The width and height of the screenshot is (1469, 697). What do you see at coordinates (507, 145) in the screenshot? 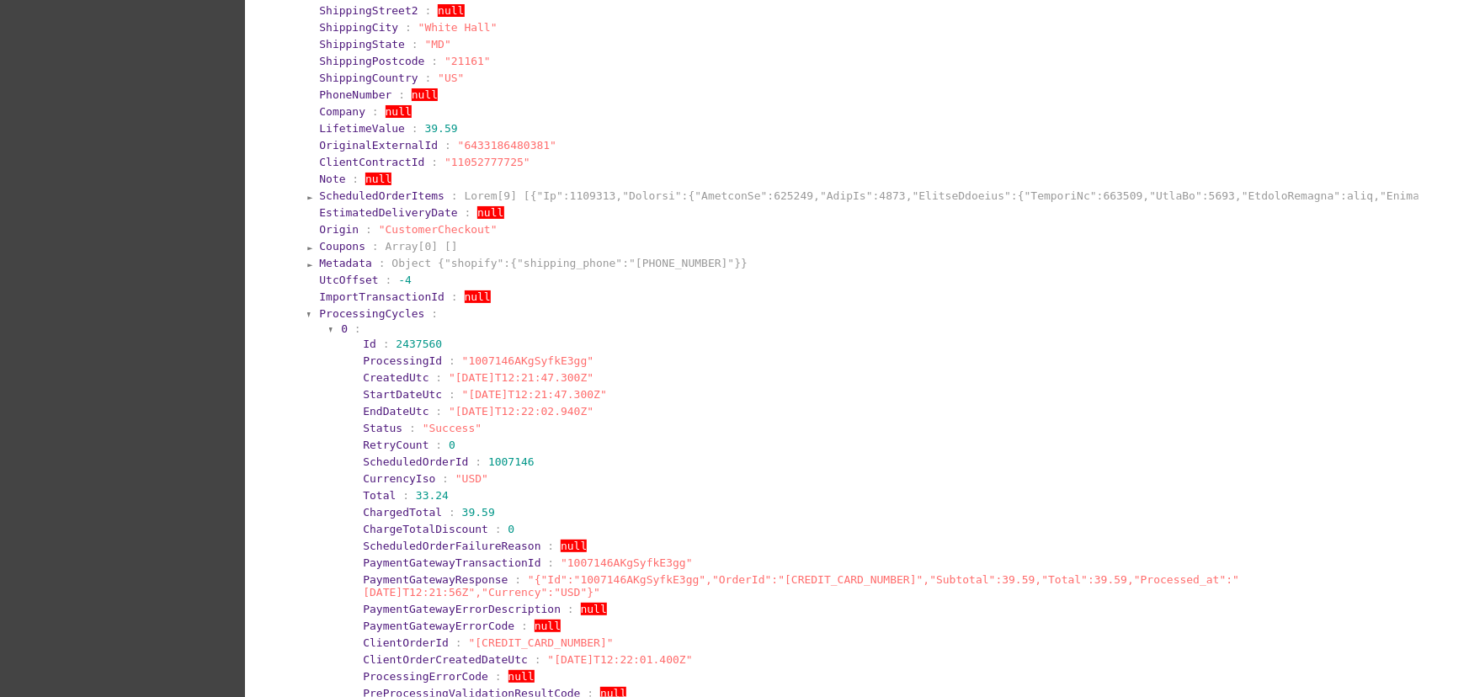
I see `span: "6433186480381"` at bounding box center [507, 145].